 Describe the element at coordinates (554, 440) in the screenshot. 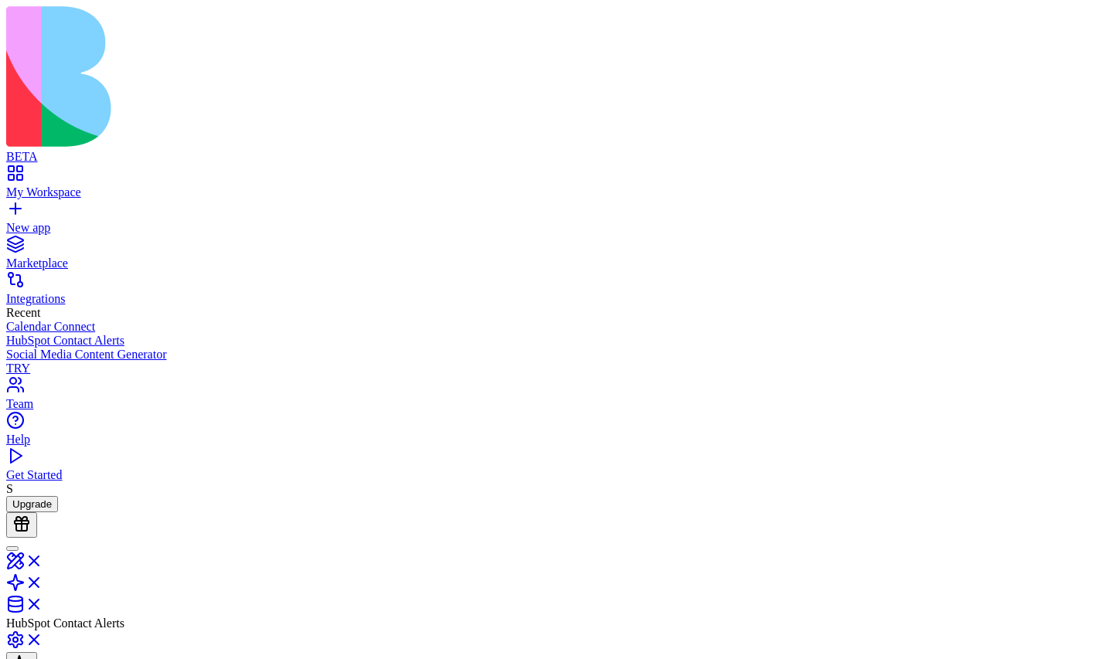

I see `div: Help` at that location.